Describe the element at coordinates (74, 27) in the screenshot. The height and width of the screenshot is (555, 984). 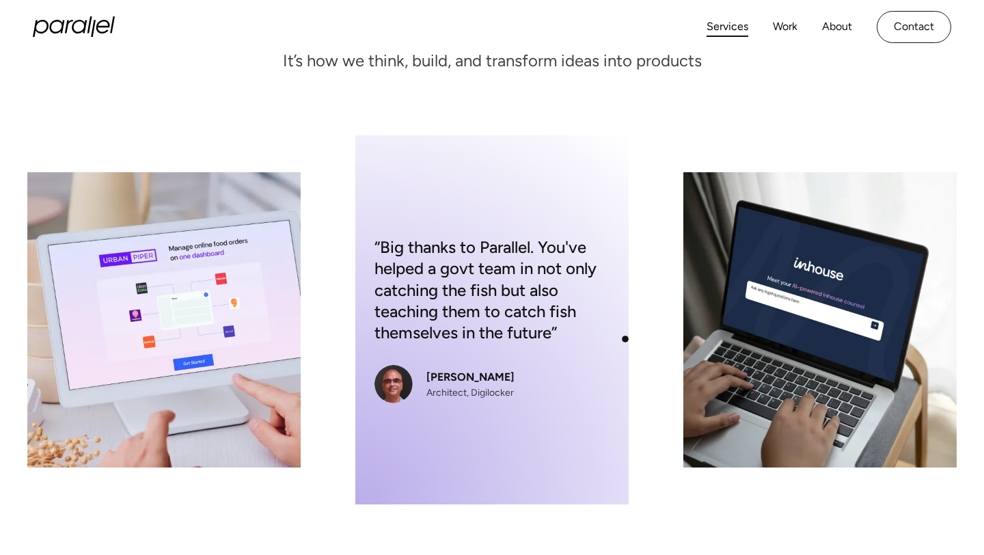
I see `a: home` at that location.